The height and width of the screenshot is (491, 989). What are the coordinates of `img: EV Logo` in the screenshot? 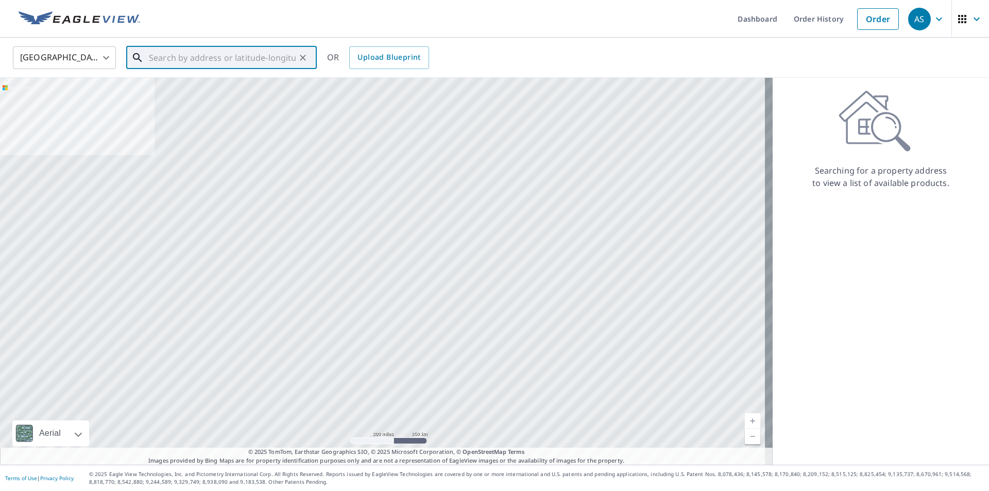 It's located at (79, 19).